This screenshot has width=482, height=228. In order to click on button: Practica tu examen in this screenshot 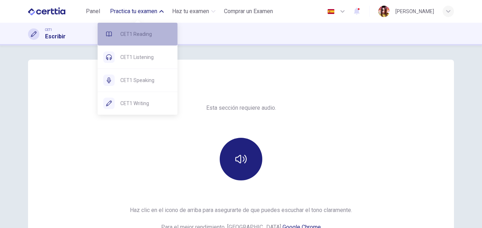, I will do `click(137, 11)`.